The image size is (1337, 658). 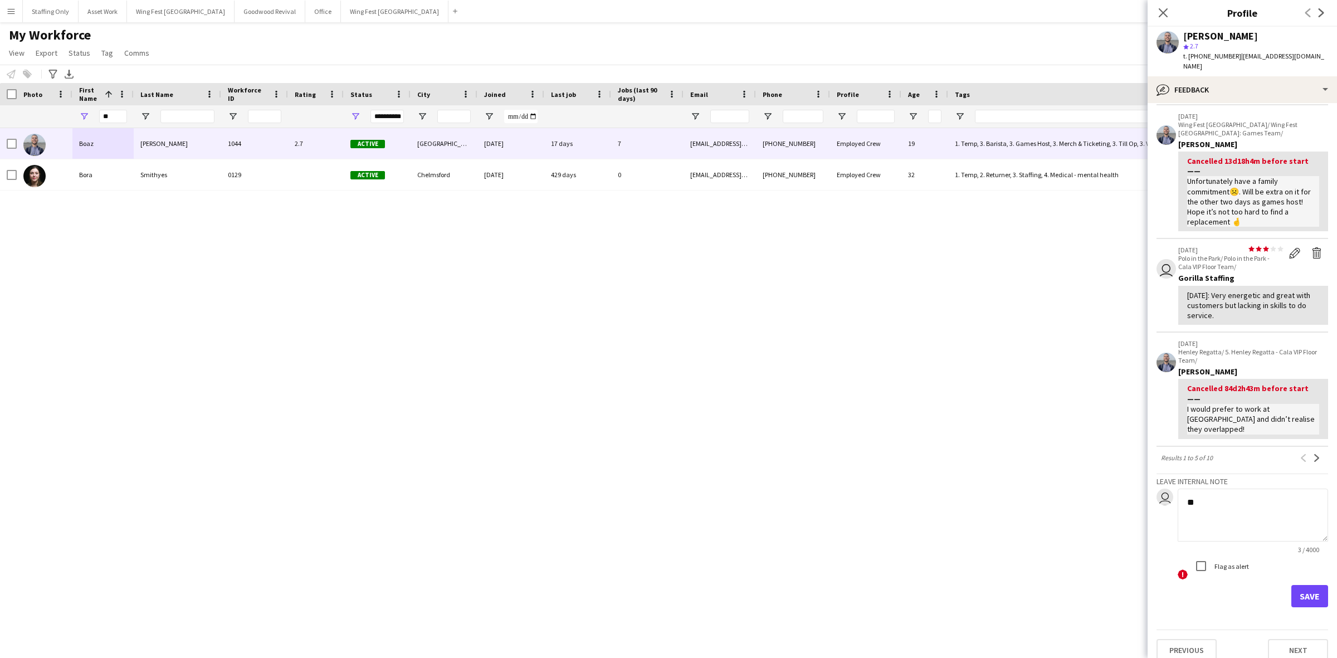 I want to click on div: Cancelled 13d18h4m before start, so click(x=1253, y=166).